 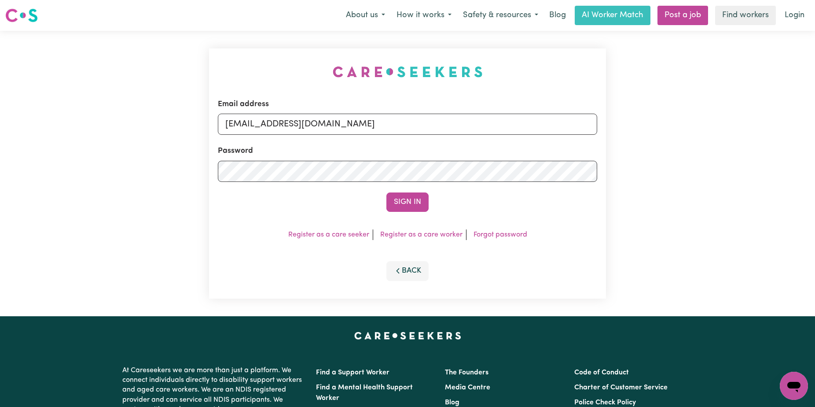 What do you see at coordinates (682, 15) in the screenshot?
I see `a: Post a job` at bounding box center [682, 15].